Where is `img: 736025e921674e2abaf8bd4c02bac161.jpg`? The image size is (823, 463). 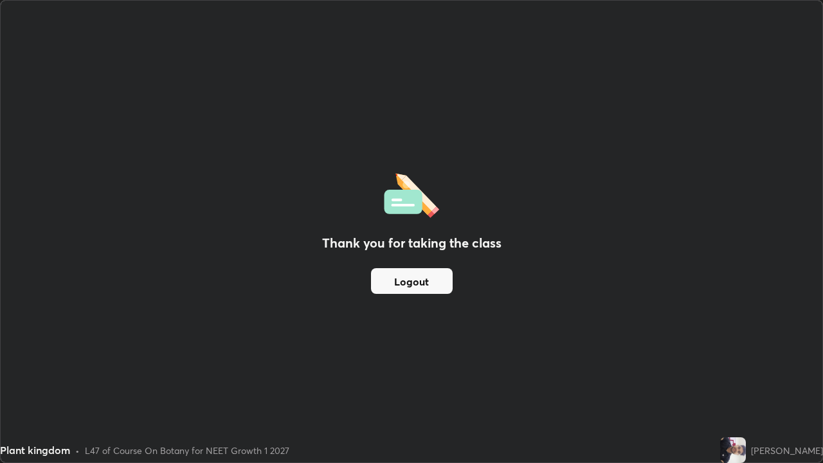 img: 736025e921674e2abaf8bd4c02bac161.jpg is located at coordinates (733, 450).